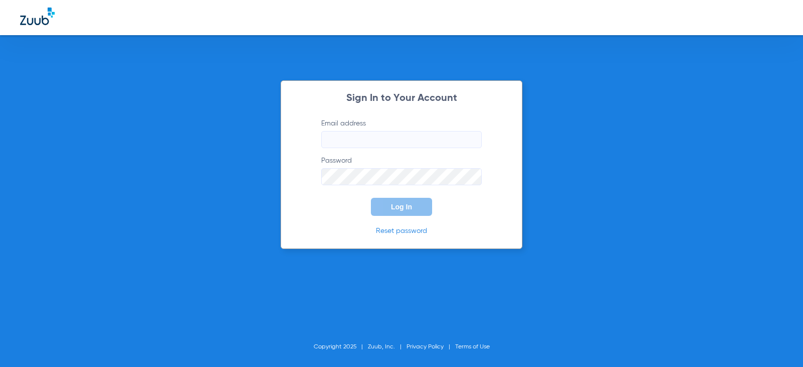 The width and height of the screenshot is (803, 367). What do you see at coordinates (425, 347) in the screenshot?
I see `a: Privacy Policy` at bounding box center [425, 347].